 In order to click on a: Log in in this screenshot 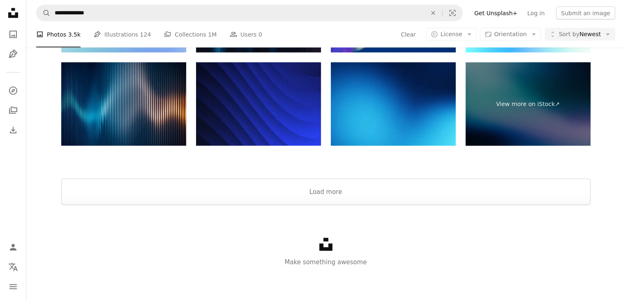, I will do `click(535, 13)`.